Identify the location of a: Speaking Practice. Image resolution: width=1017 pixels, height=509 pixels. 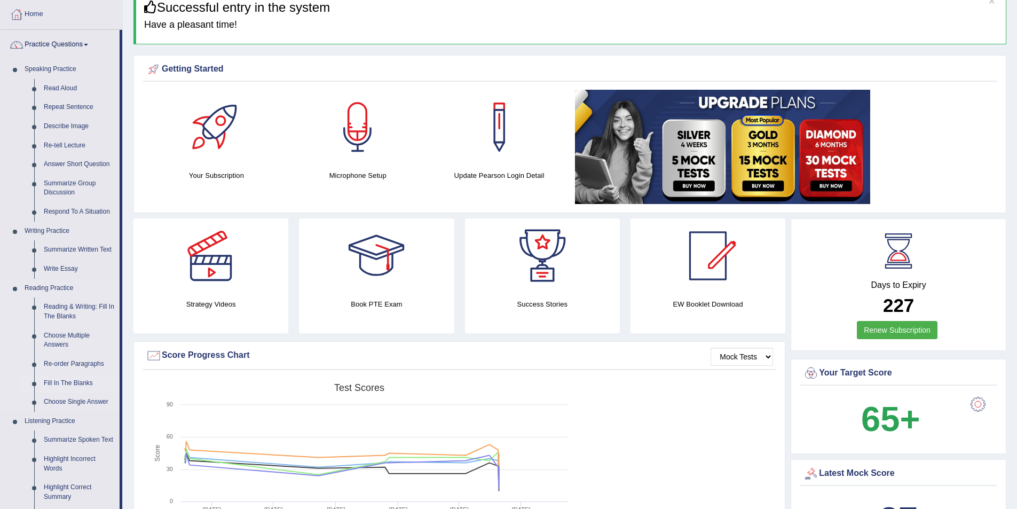
(69, 69).